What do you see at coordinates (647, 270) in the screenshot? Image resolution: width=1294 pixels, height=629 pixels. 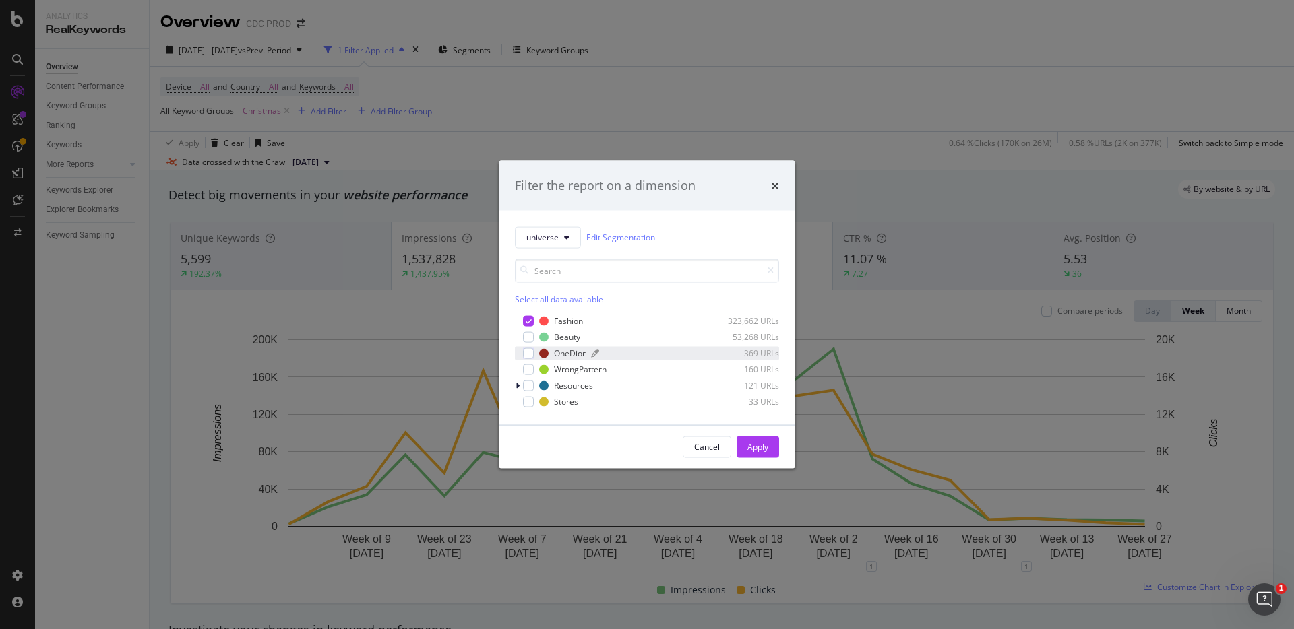 I see `input: Search` at bounding box center [647, 270].